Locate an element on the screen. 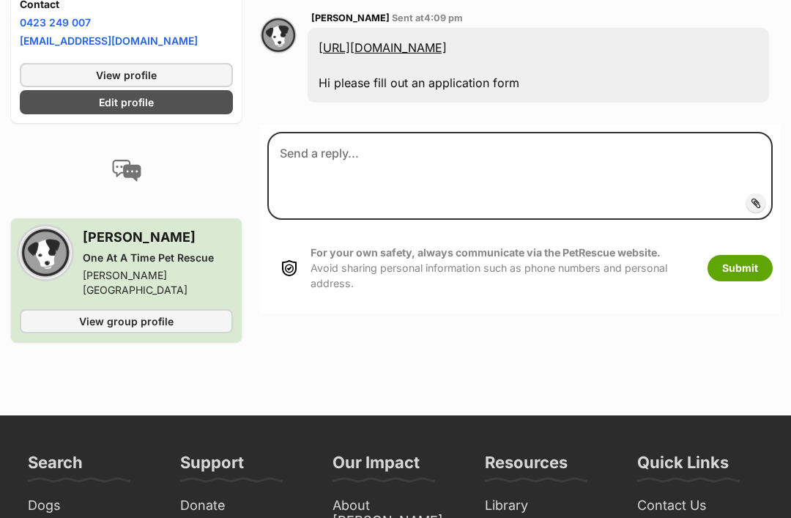  a: View group profile is located at coordinates (126, 321).